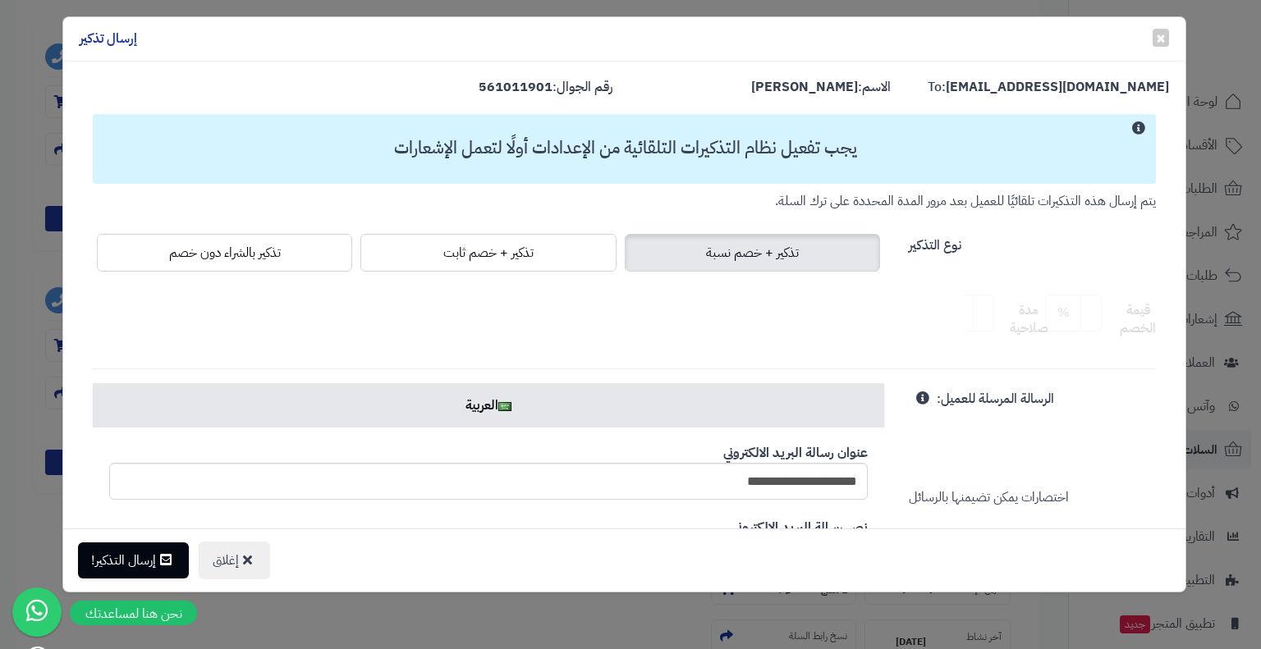  I want to click on small: يتم إرسال هذه التذكيرات تلقائيًا للعميل بعد مرور المدة المحددة على ترك السلة., so click(966, 201).